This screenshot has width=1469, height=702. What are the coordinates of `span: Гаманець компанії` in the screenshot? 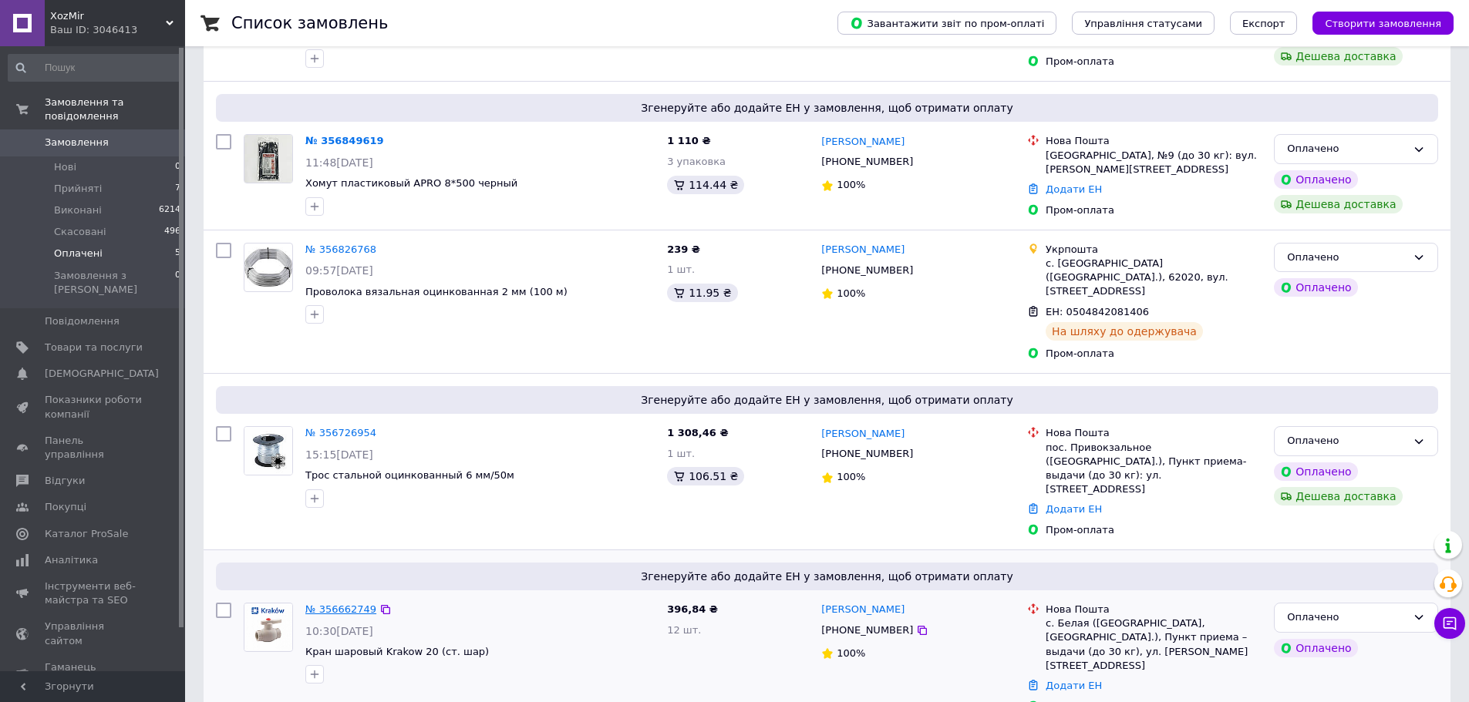 It's located at (93, 675).